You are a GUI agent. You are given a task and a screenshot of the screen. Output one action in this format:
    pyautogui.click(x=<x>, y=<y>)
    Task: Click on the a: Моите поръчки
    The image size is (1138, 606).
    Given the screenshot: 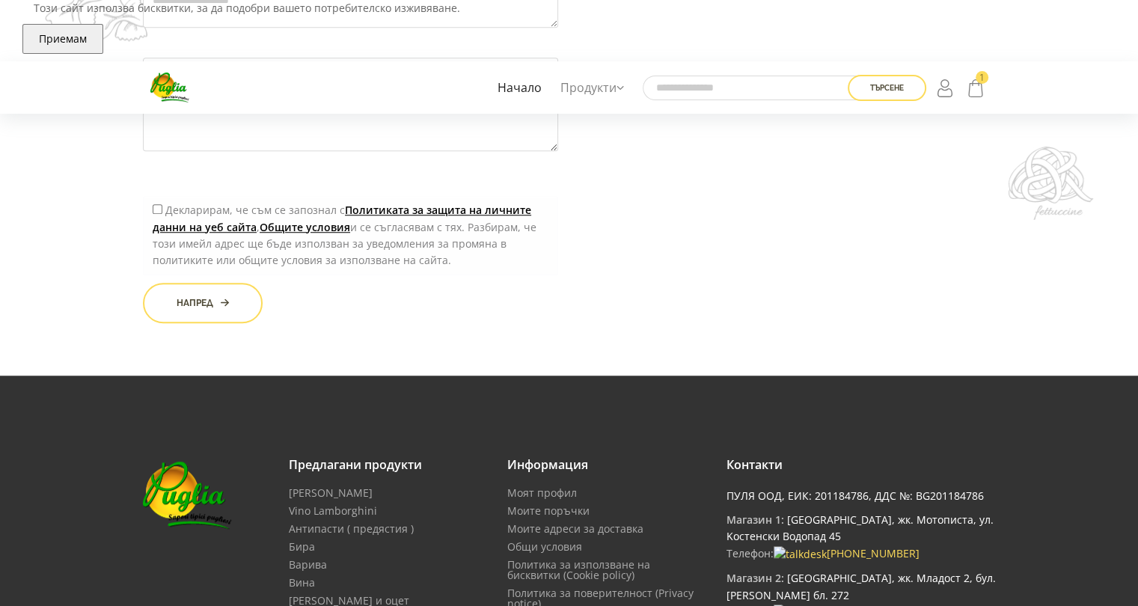 What is the action you would take?
    pyautogui.click(x=549, y=511)
    